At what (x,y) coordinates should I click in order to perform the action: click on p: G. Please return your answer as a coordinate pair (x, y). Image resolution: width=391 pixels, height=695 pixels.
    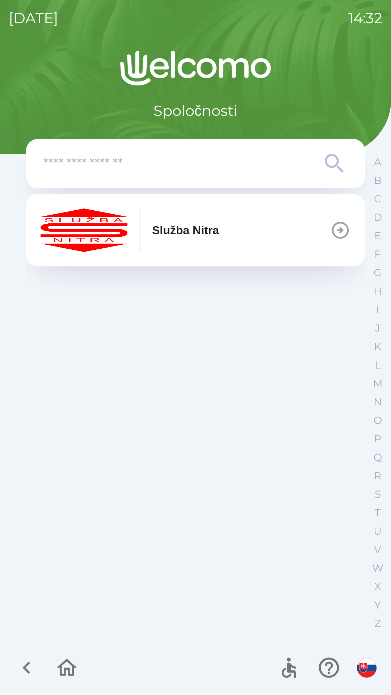
    Looking at the image, I should click on (377, 273).